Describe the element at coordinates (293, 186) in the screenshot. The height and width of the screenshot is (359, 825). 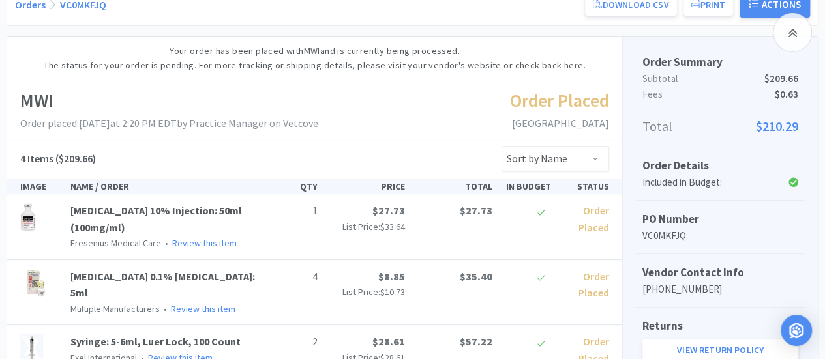
I see `div: QTY` at that location.